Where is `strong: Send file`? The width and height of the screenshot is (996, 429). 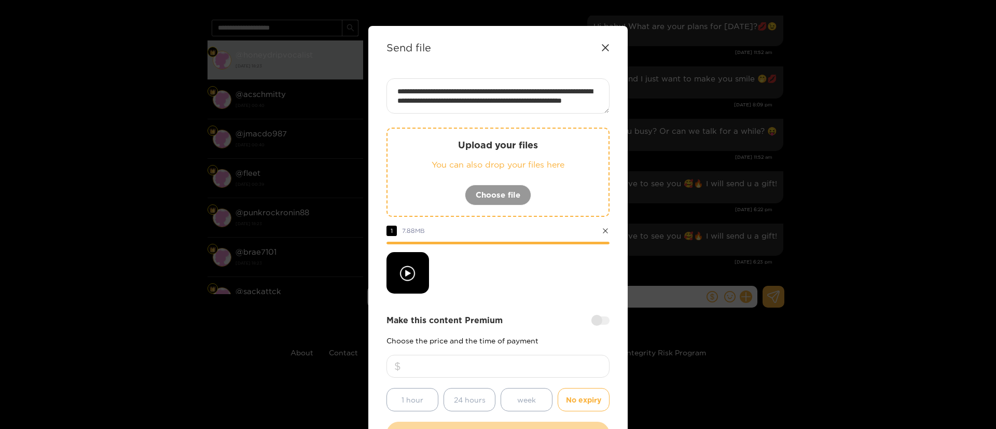
strong: Send file is located at coordinates (409, 47).